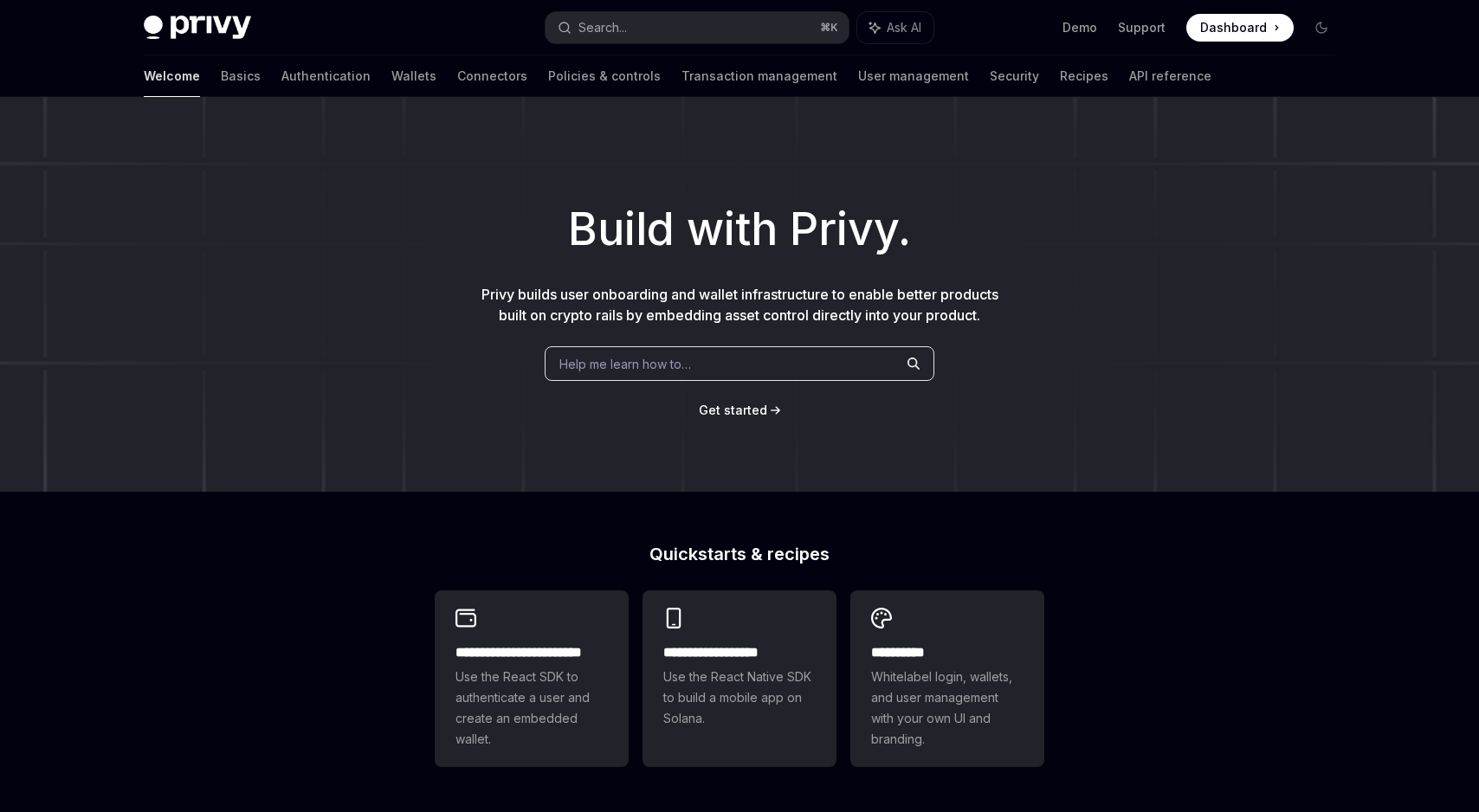 The height and width of the screenshot is (812, 1479). What do you see at coordinates (947, 708) in the screenshot?
I see `span: Whitelabel login, wallets, and user management with your own UI and branding.` at bounding box center [947, 708].